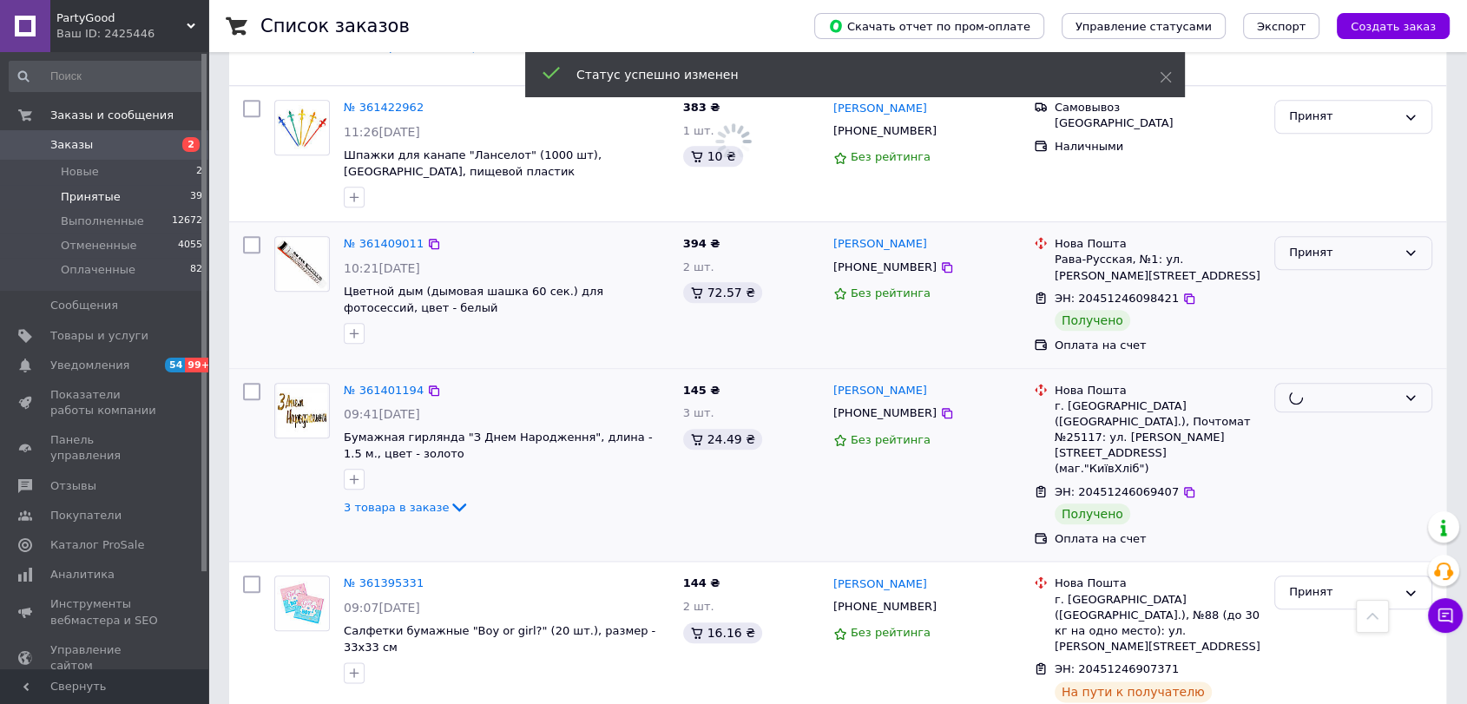  Describe the element at coordinates (84, 306) in the screenshot. I see `span: Сообщения` at that location.